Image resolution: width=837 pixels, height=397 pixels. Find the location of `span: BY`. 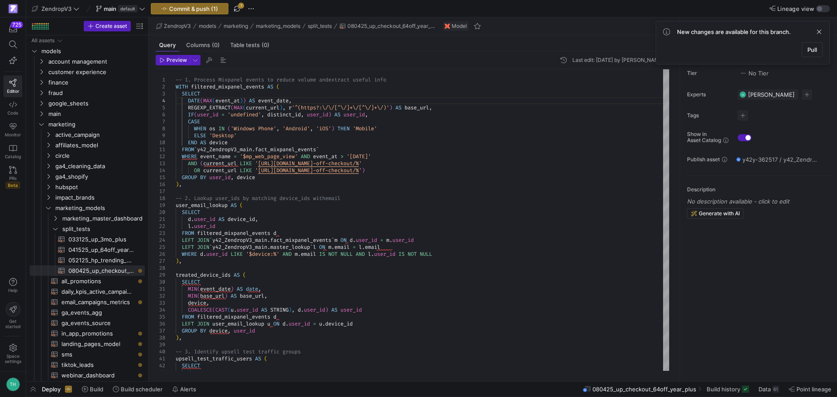

span: BY is located at coordinates (203, 177).